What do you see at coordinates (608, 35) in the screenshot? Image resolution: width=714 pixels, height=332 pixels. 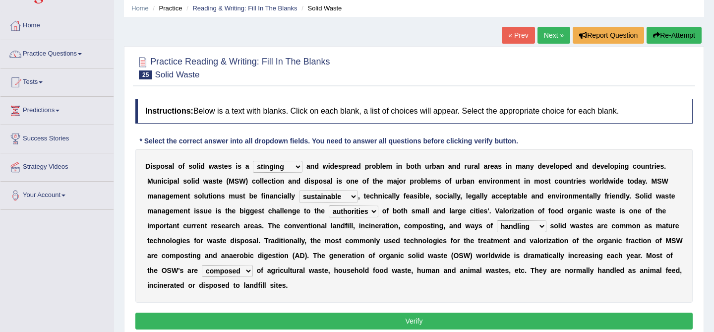 I see `button: Report Question` at bounding box center [608, 35].